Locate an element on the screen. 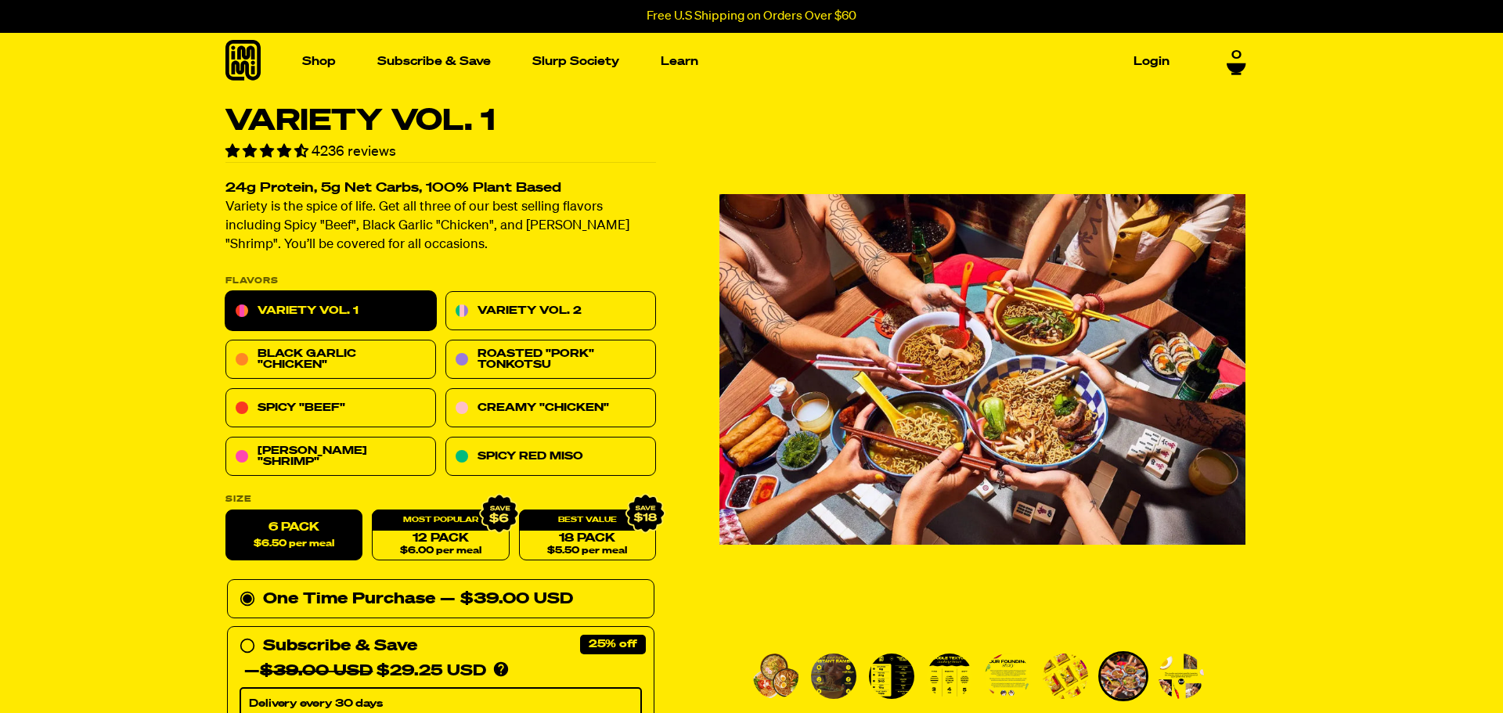  span: 4.55 stars is located at coordinates (268, 152).